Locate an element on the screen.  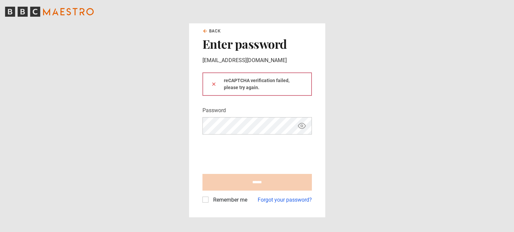
a: BBC Maestro is located at coordinates (49, 12).